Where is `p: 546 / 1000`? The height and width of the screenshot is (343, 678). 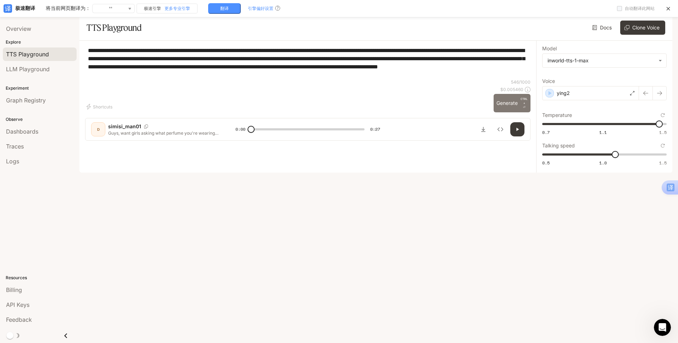
p: 546 / 1000 is located at coordinates (521, 82).